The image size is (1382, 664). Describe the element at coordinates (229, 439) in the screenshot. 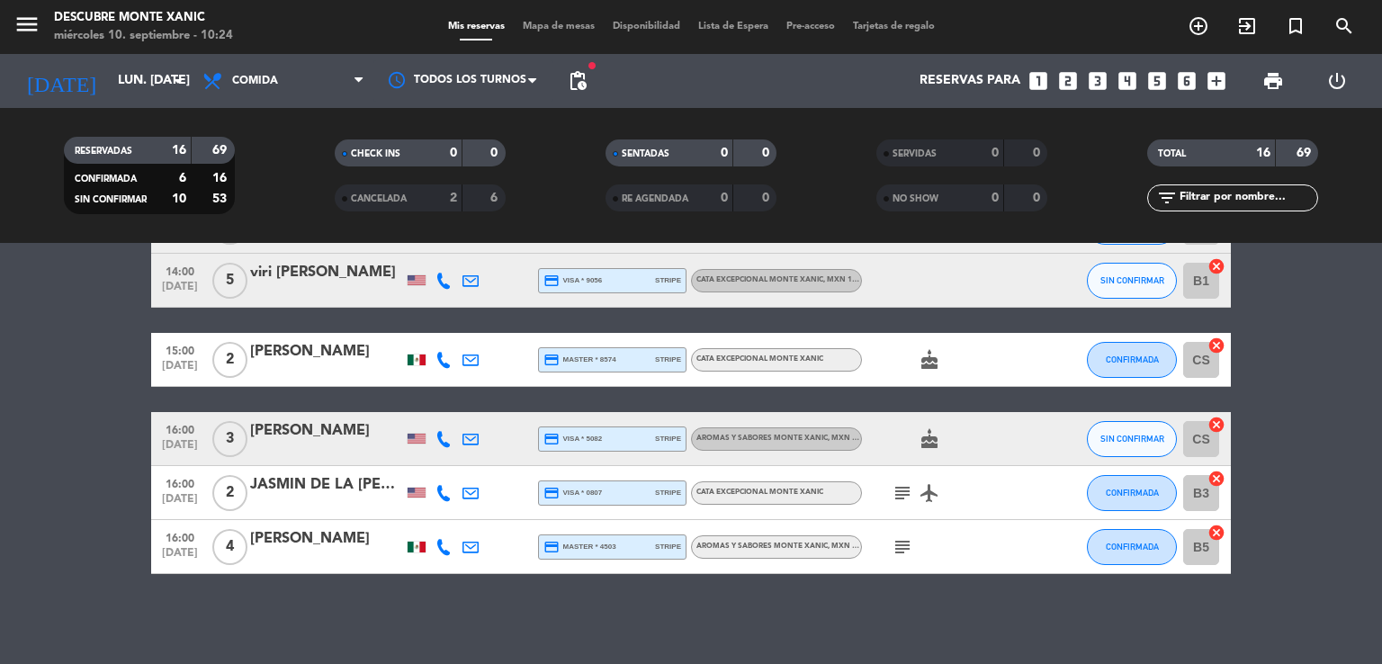

I see `span: 3` at that location.